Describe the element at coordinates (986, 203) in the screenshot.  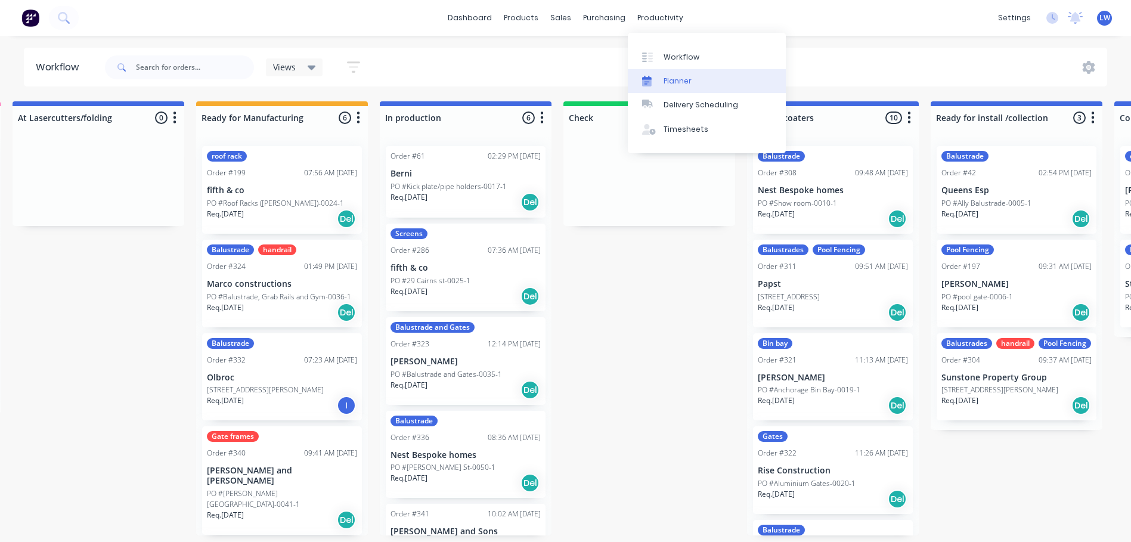
I see `p: PO #Ally Balustrade-0005-1` at that location.